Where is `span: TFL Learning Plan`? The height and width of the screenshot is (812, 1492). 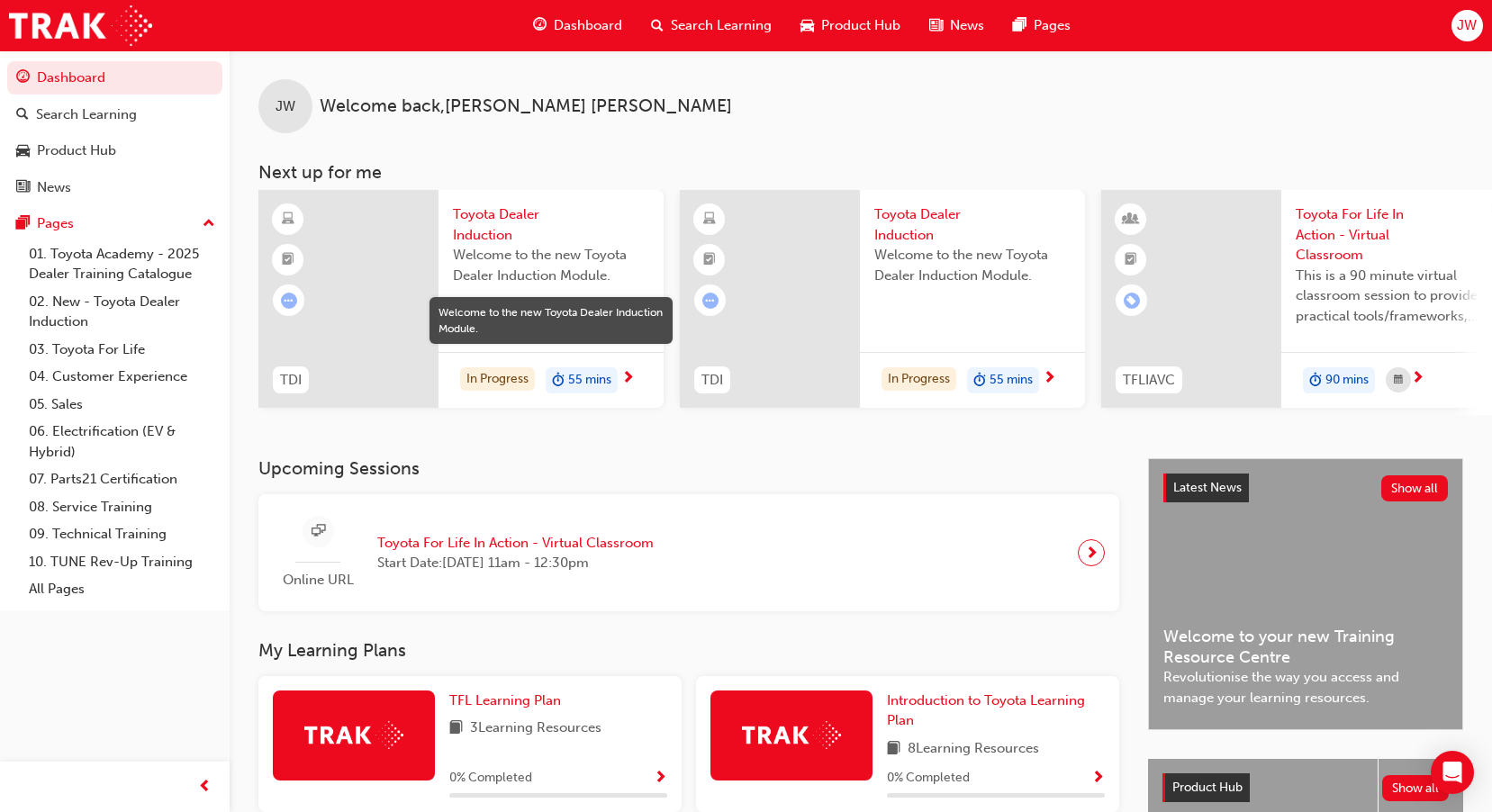
span: TFL Learning Plan is located at coordinates (505, 700).